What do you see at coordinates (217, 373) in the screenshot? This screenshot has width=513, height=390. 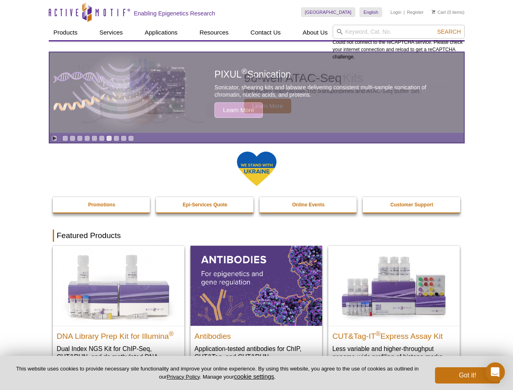 I see `p: This website uses cookies to provide necessary site functionality and improve your online experie...` at bounding box center [217, 373].